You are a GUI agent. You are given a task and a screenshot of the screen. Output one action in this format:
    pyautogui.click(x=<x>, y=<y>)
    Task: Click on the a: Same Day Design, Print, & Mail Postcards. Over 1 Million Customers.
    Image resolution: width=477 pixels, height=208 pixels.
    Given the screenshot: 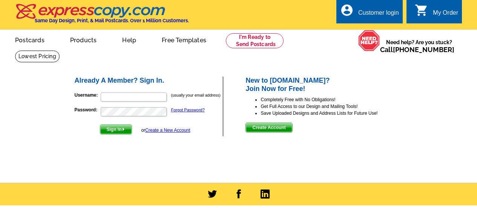 What is the action you would take?
    pyautogui.click(x=102, y=16)
    